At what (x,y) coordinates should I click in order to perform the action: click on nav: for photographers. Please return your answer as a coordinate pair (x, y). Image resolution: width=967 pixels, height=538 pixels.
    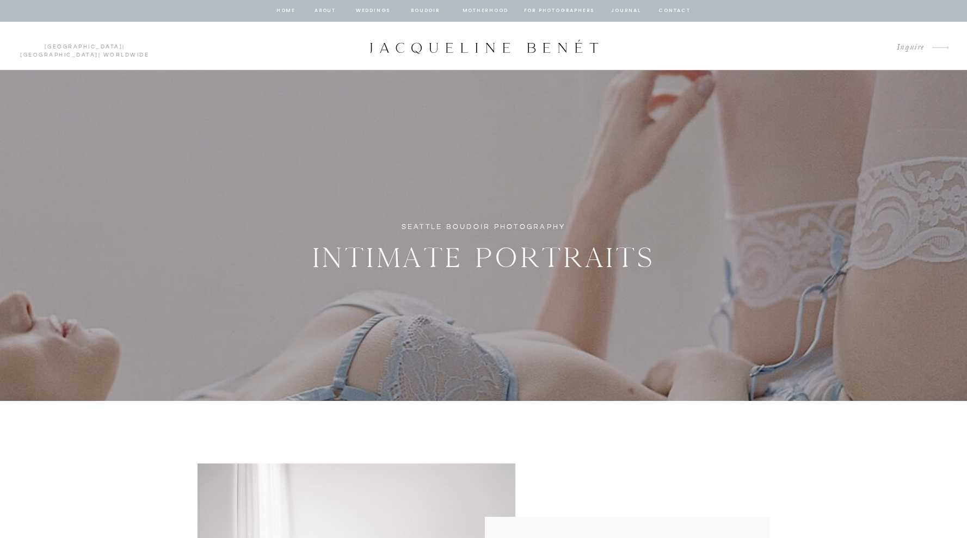
    Looking at the image, I should click on (559, 11).